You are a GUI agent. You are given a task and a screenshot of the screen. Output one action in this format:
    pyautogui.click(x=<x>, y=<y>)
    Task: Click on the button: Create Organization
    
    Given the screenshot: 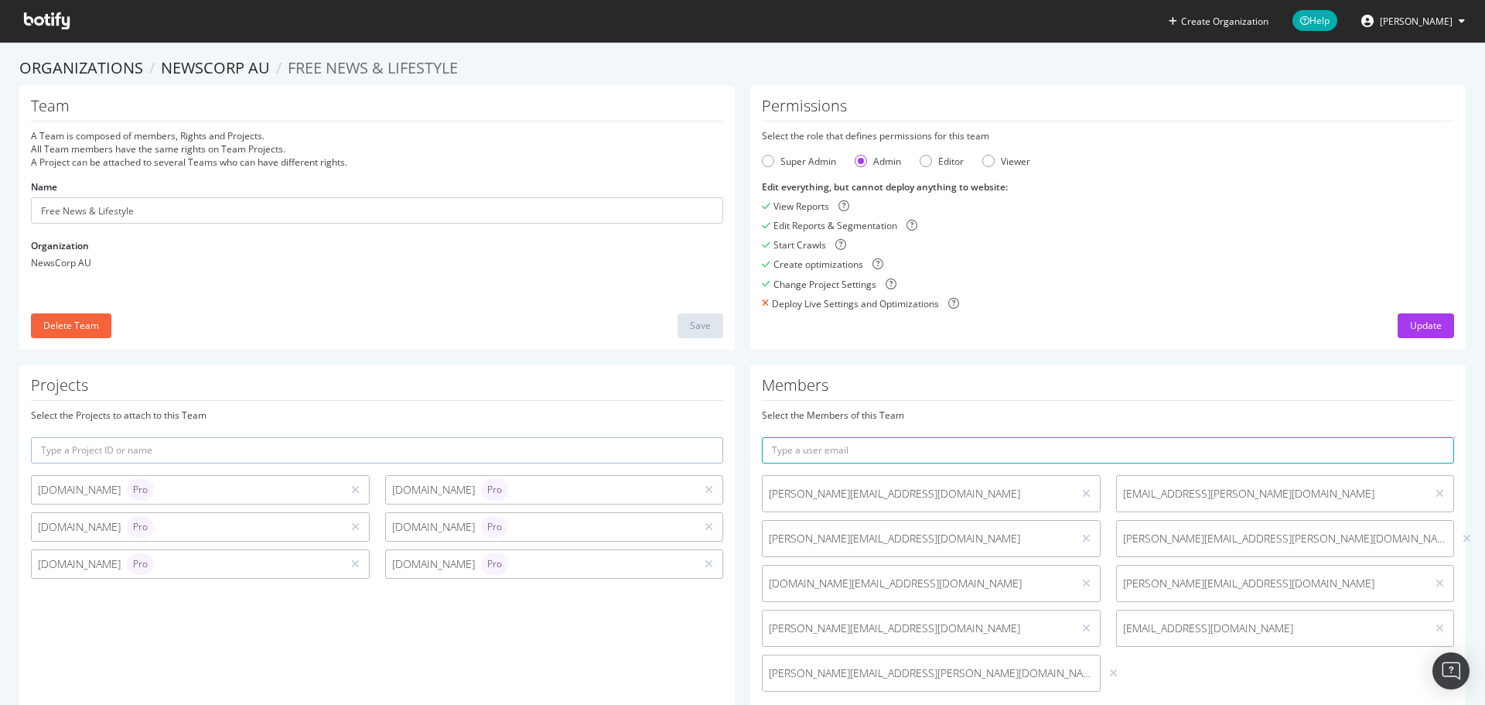 What is the action you would take?
    pyautogui.click(x=1218, y=21)
    